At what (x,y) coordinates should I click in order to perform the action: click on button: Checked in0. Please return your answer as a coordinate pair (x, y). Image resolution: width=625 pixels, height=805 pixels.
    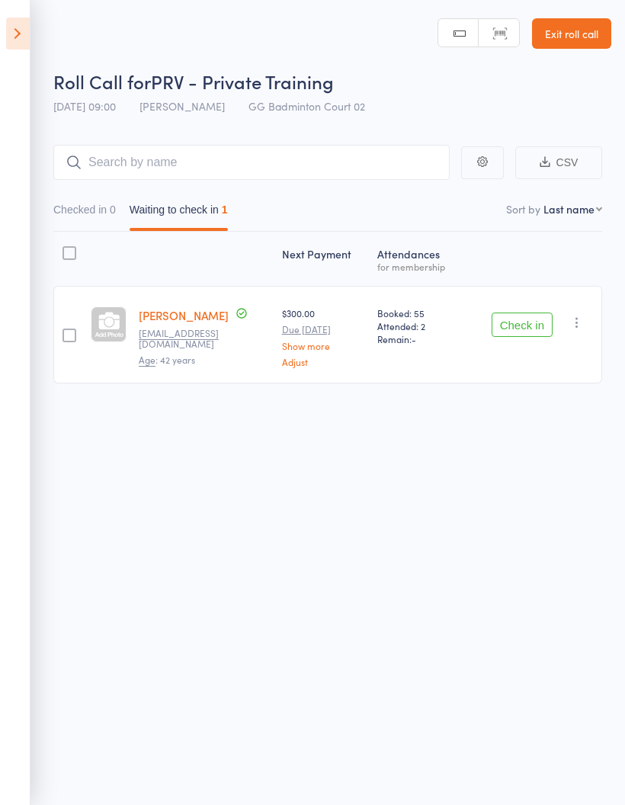
    Looking at the image, I should click on (85, 213).